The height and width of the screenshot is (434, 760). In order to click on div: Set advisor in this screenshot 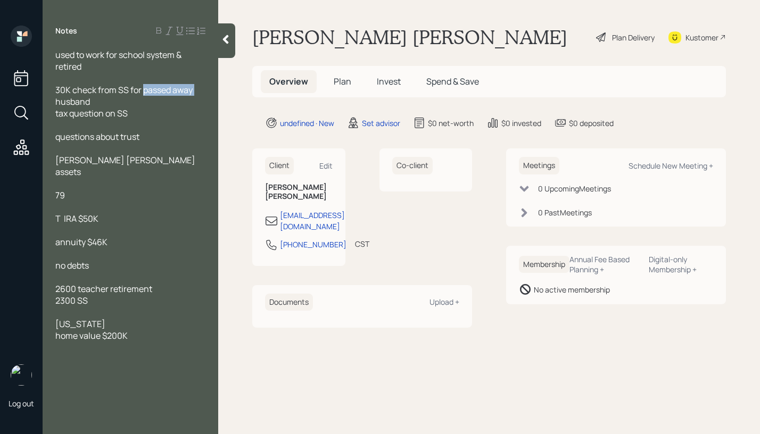, I will do `click(381, 123)`.